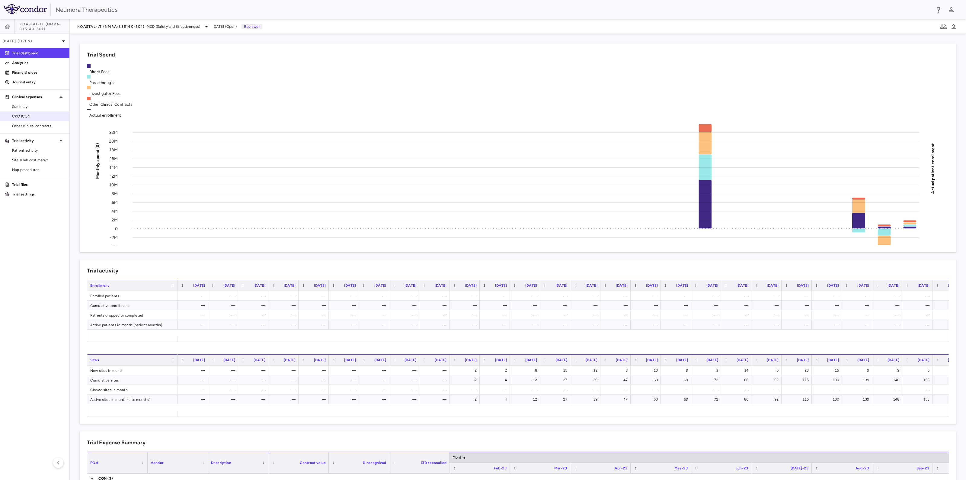 The image size is (966, 480). Describe the element at coordinates (133, 295) in the screenshot. I see `div: Enrolled patients` at that location.